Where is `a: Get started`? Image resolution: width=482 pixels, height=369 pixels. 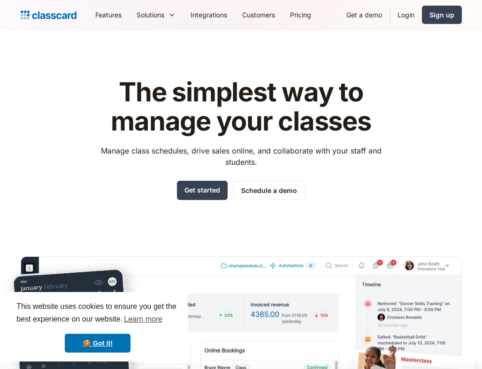 a: Get started is located at coordinates (202, 190).